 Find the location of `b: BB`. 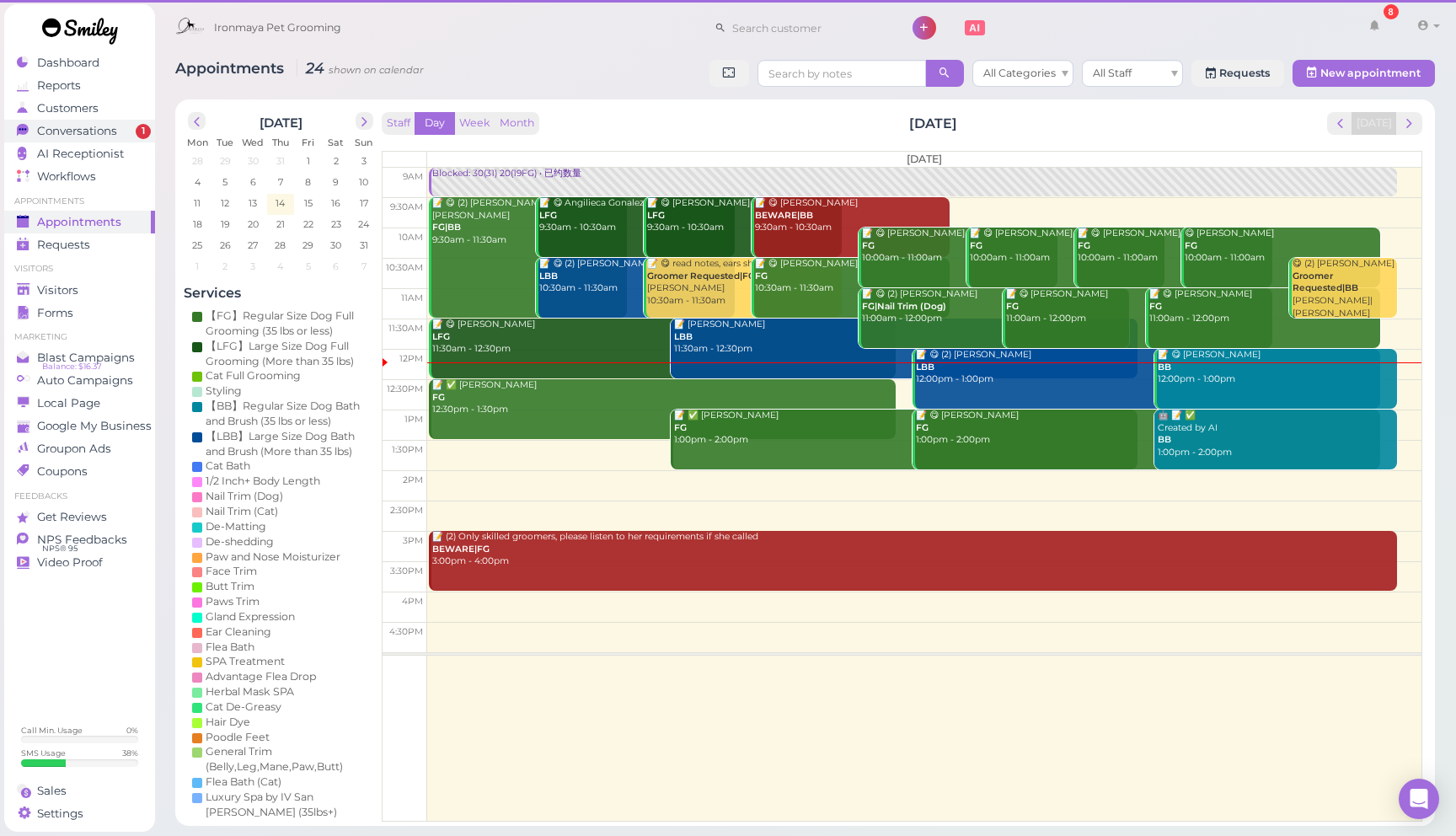

b: BB is located at coordinates (1164, 439).